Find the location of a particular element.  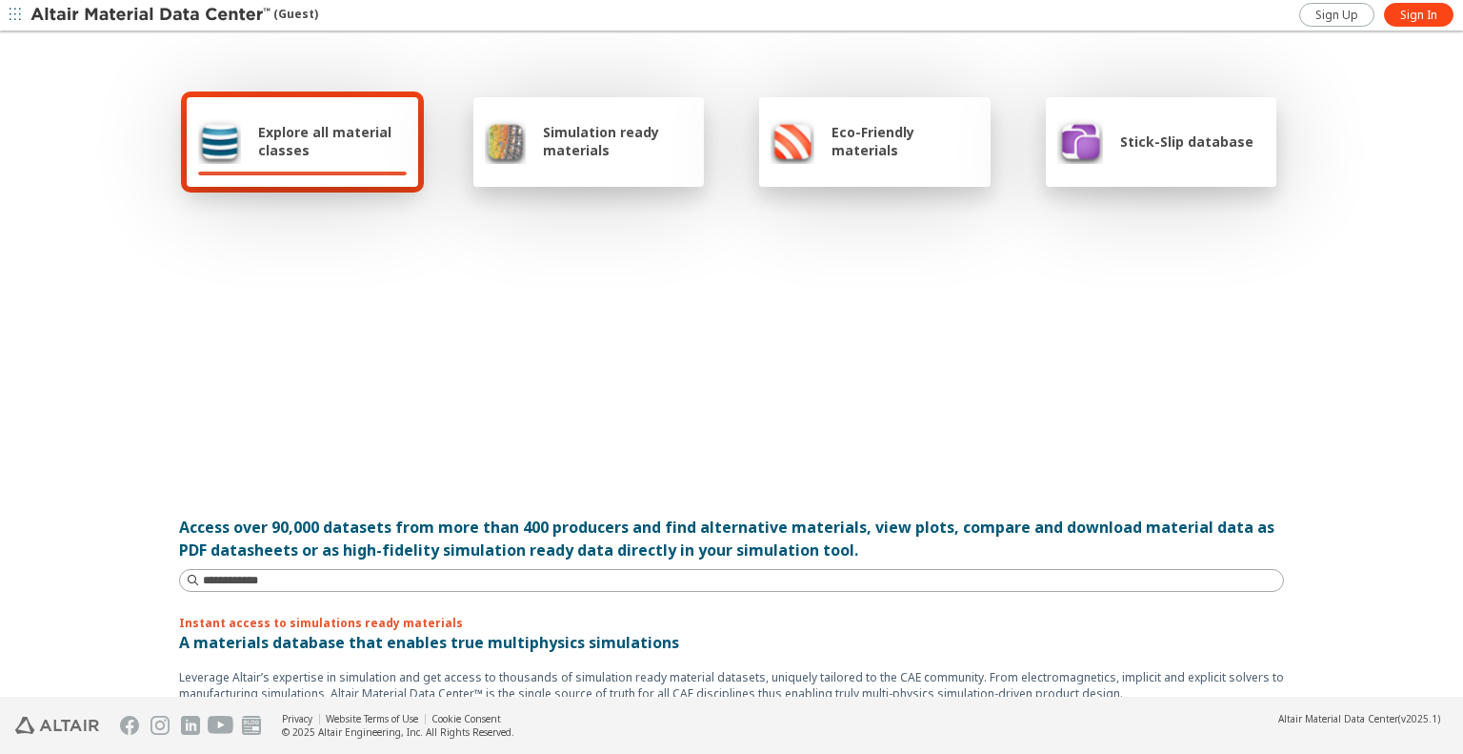

span: Sign In is located at coordinates (1419, 15).